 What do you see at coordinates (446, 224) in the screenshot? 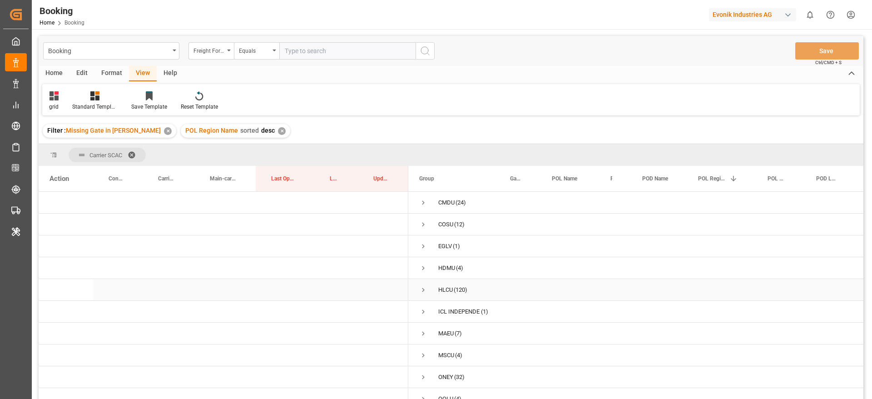
I see `div: COSU` at bounding box center [446, 224].